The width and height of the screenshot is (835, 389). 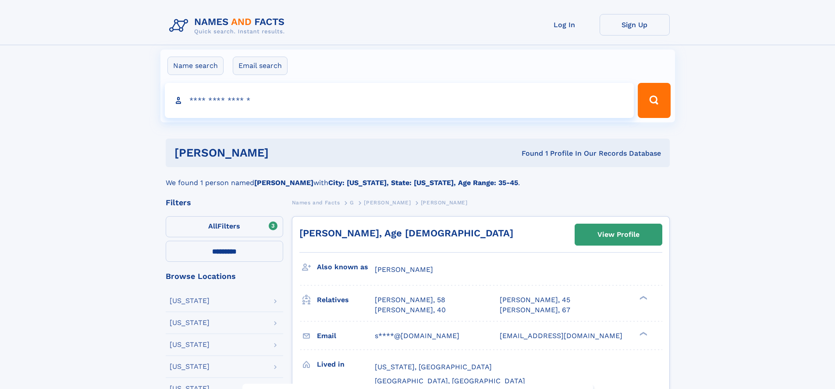 I want to click on h3: Email, so click(x=346, y=336).